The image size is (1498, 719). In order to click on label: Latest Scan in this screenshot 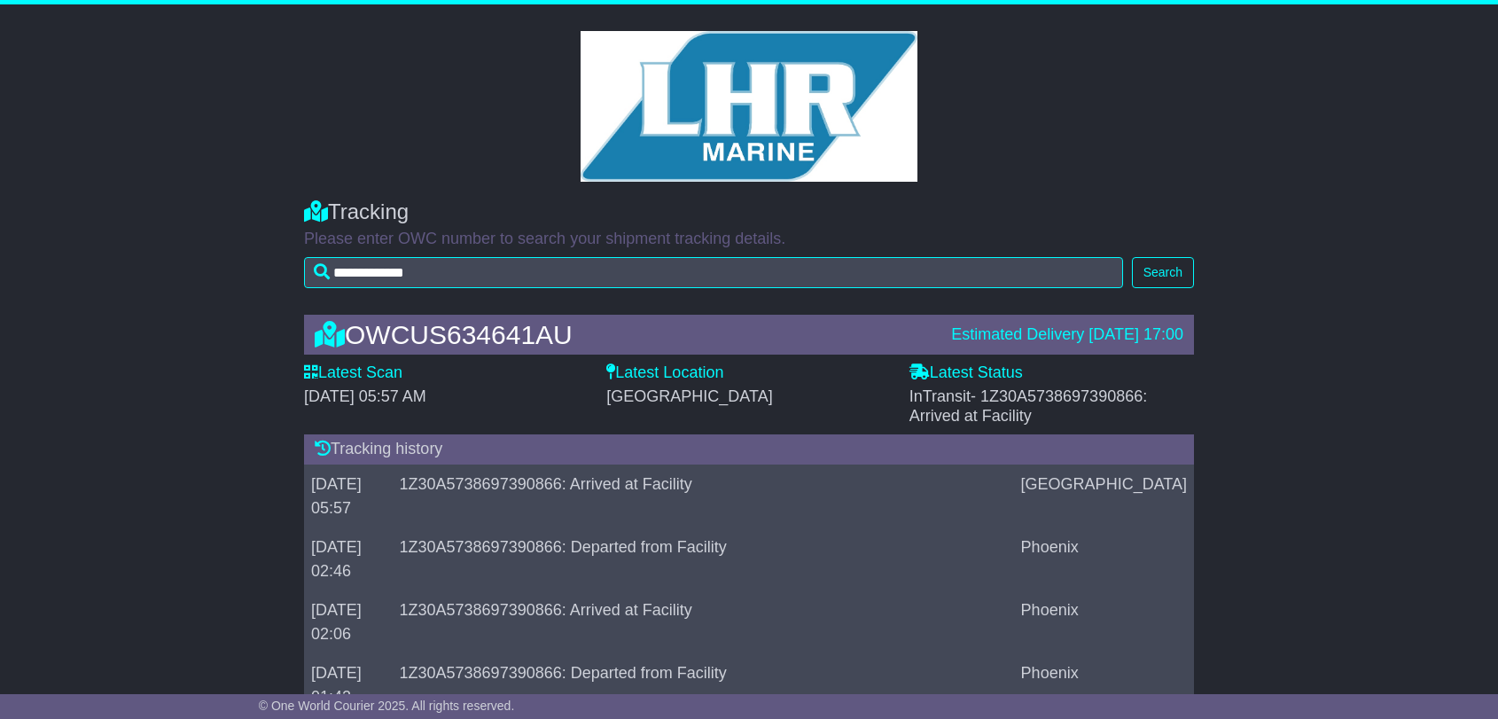, I will do `click(353, 373)`.